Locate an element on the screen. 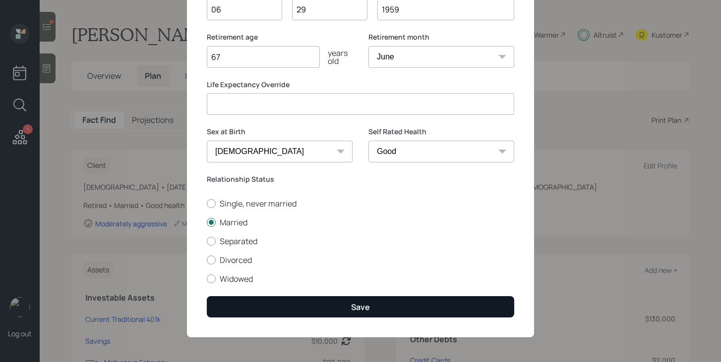 The image size is (721, 362). label: Single, never married is located at coordinates (360, 204).